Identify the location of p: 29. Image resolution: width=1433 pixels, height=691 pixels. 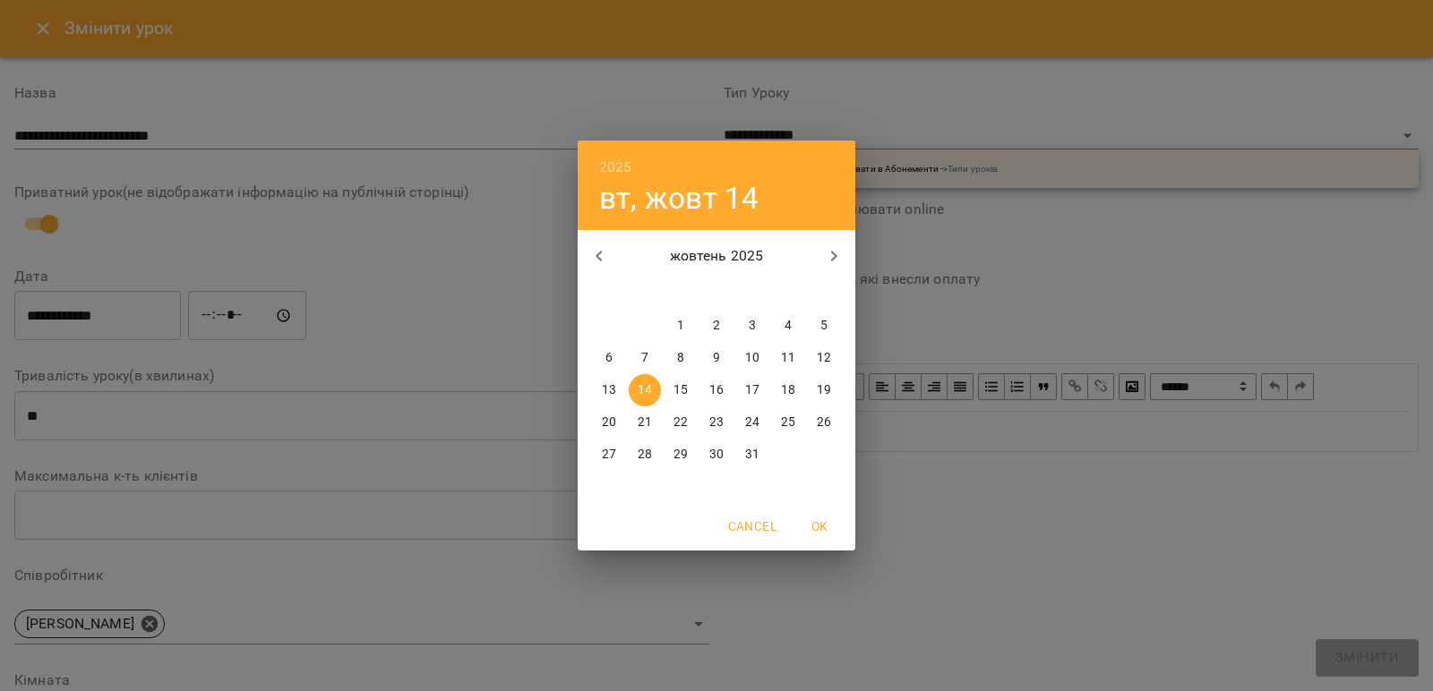
(681, 455).